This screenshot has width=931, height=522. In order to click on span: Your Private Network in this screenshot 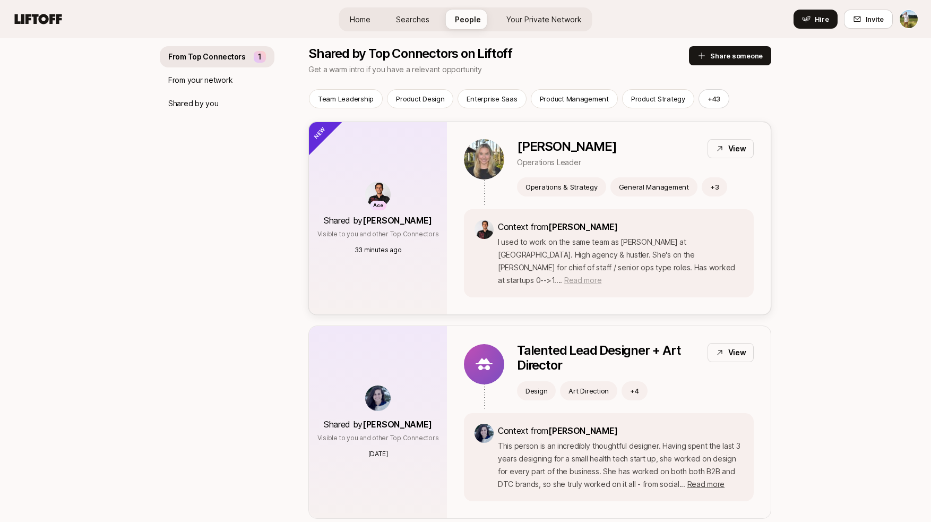, I will do `click(544, 19)`.